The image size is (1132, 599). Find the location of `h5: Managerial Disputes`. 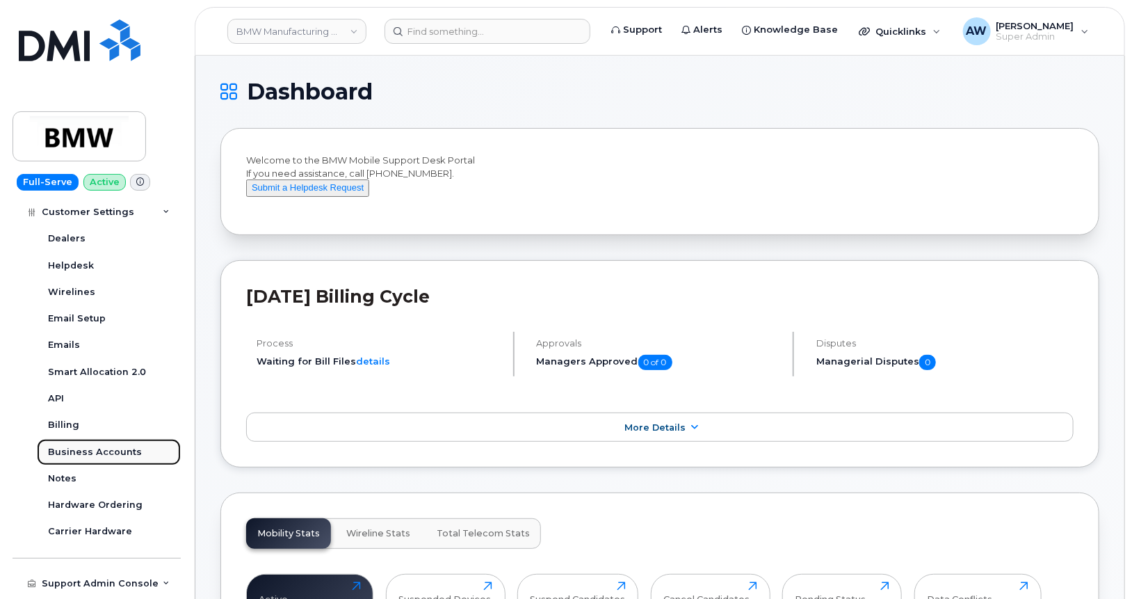

h5: Managerial Disputes is located at coordinates (945, 362).